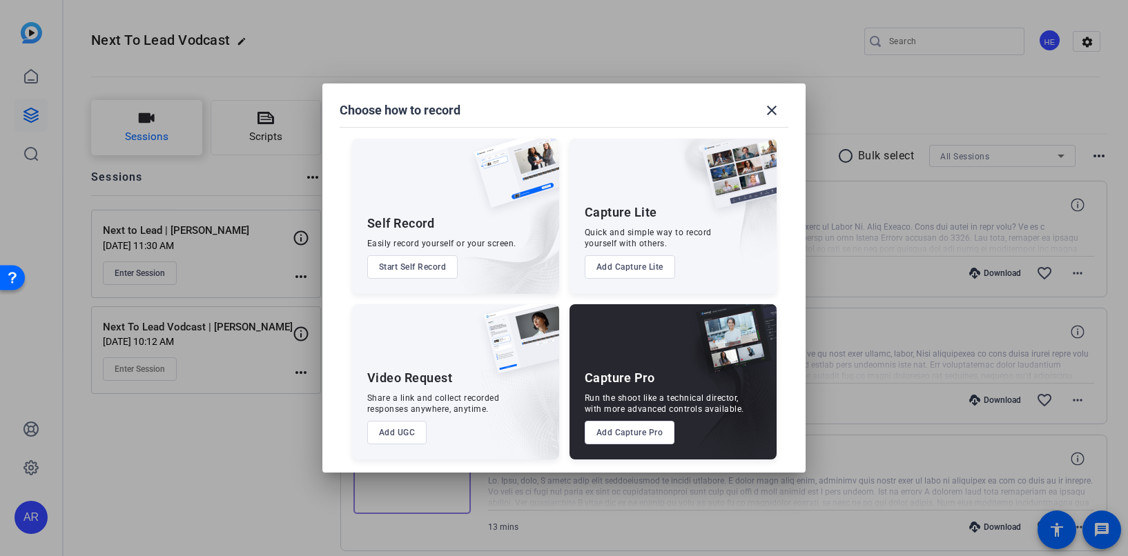  I want to click on img: embarkstudio-self-record.png, so click(499, 231).